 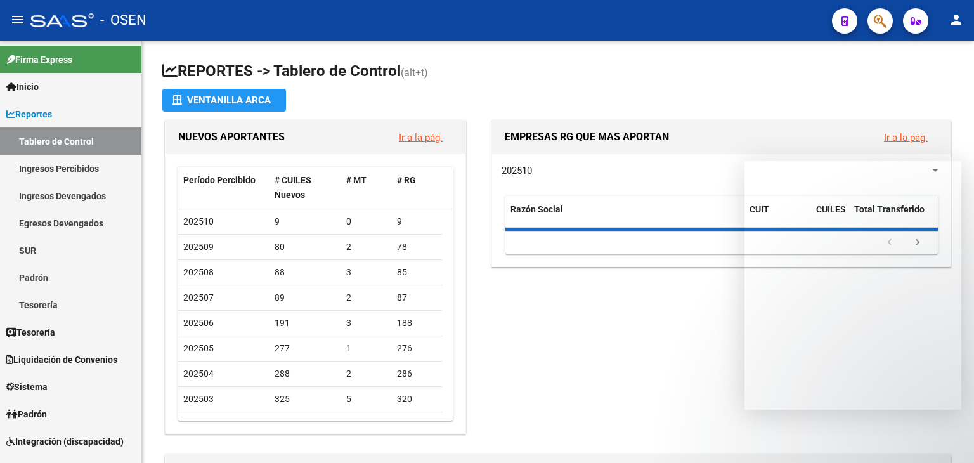 I want to click on div: 286, so click(x=417, y=373).